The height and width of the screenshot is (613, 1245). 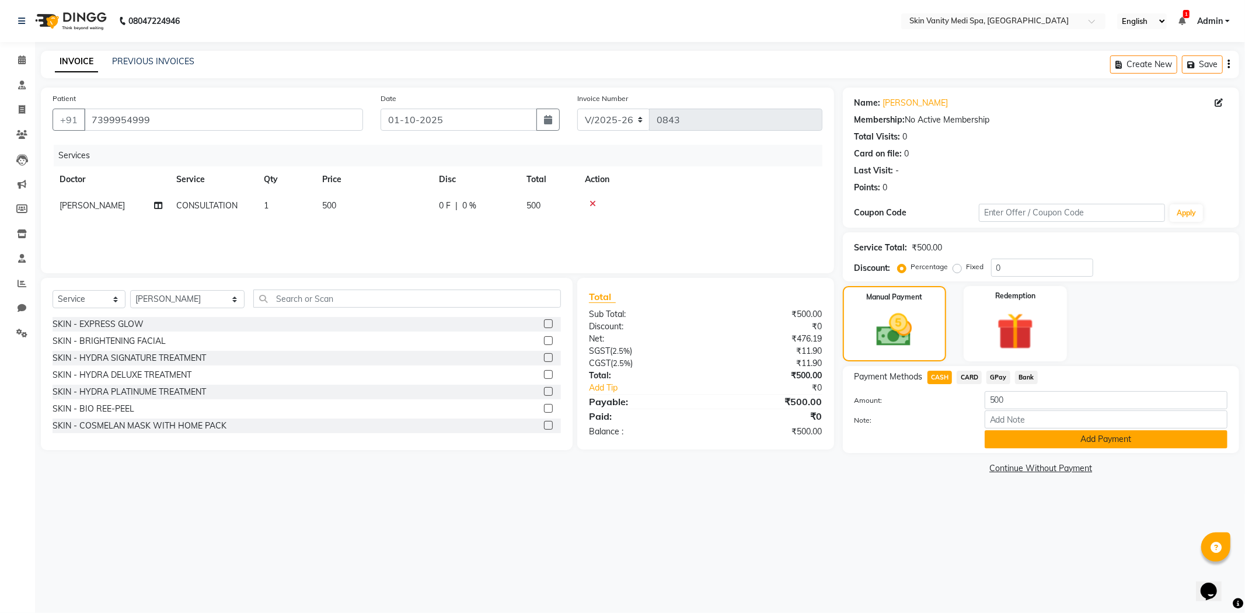 I want to click on div: Paid:, so click(x=643, y=416).